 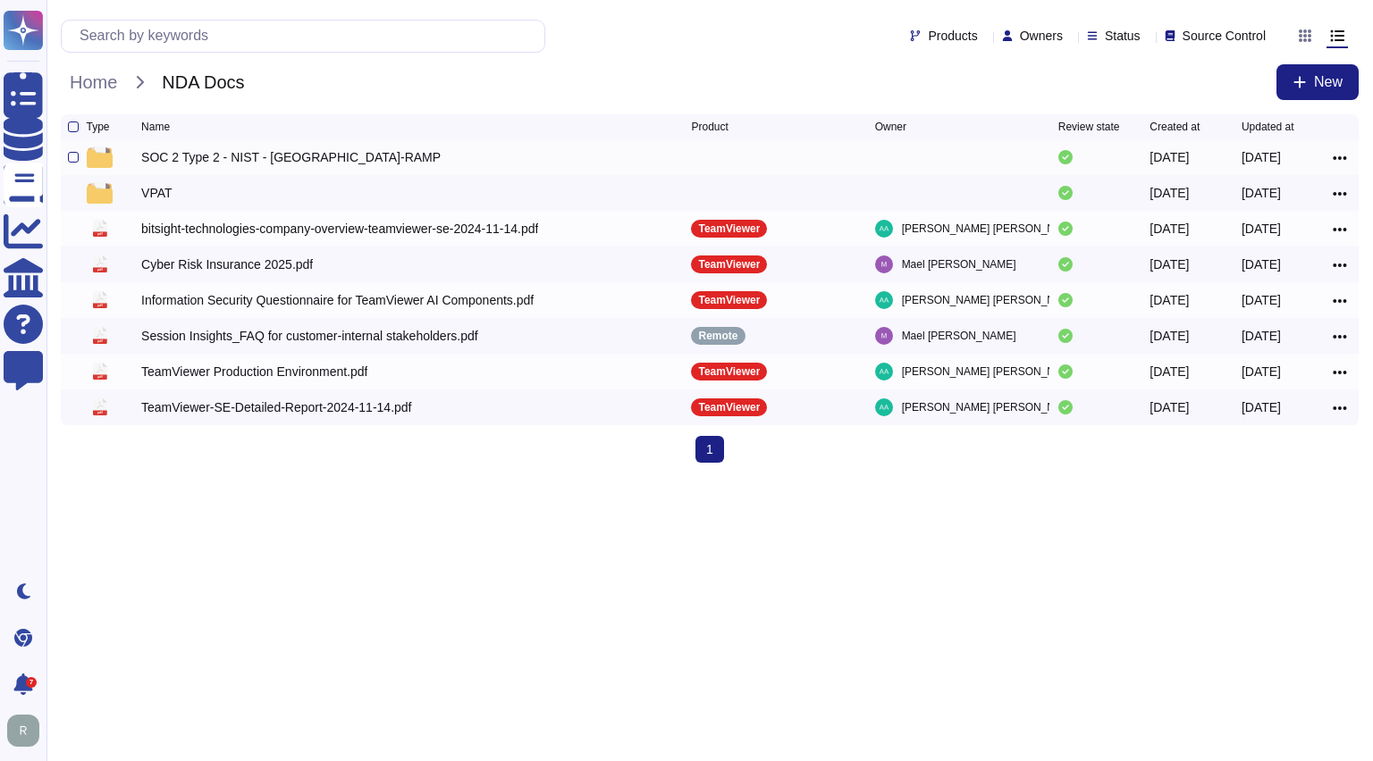 What do you see at coordinates (718, 336) in the screenshot?
I see `p: Remote` at bounding box center [718, 336].